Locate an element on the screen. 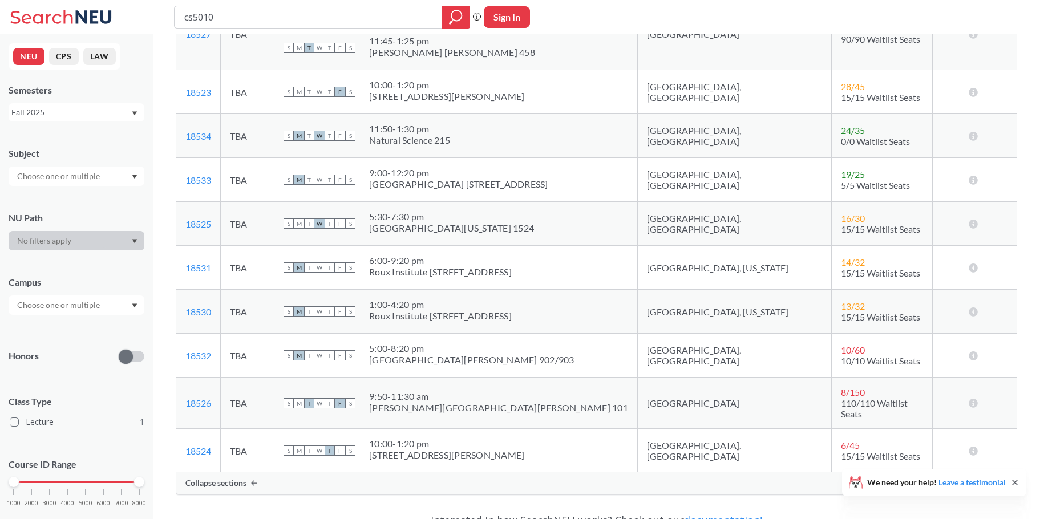 The height and width of the screenshot is (519, 1040). span: 5/5 Waitlist Seats is located at coordinates (875, 185).